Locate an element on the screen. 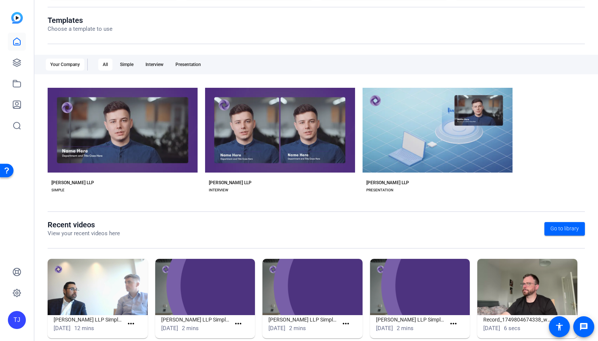 This screenshot has width=598, height=341. div: All is located at coordinates (105, 64).